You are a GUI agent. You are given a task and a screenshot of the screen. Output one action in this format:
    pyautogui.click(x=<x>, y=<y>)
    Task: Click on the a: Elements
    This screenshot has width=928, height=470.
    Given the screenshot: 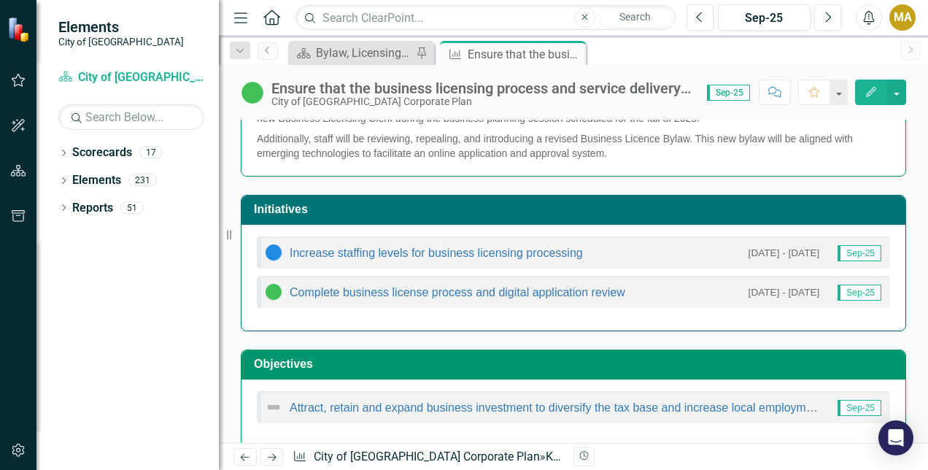 What is the action you would take?
    pyautogui.click(x=96, y=180)
    